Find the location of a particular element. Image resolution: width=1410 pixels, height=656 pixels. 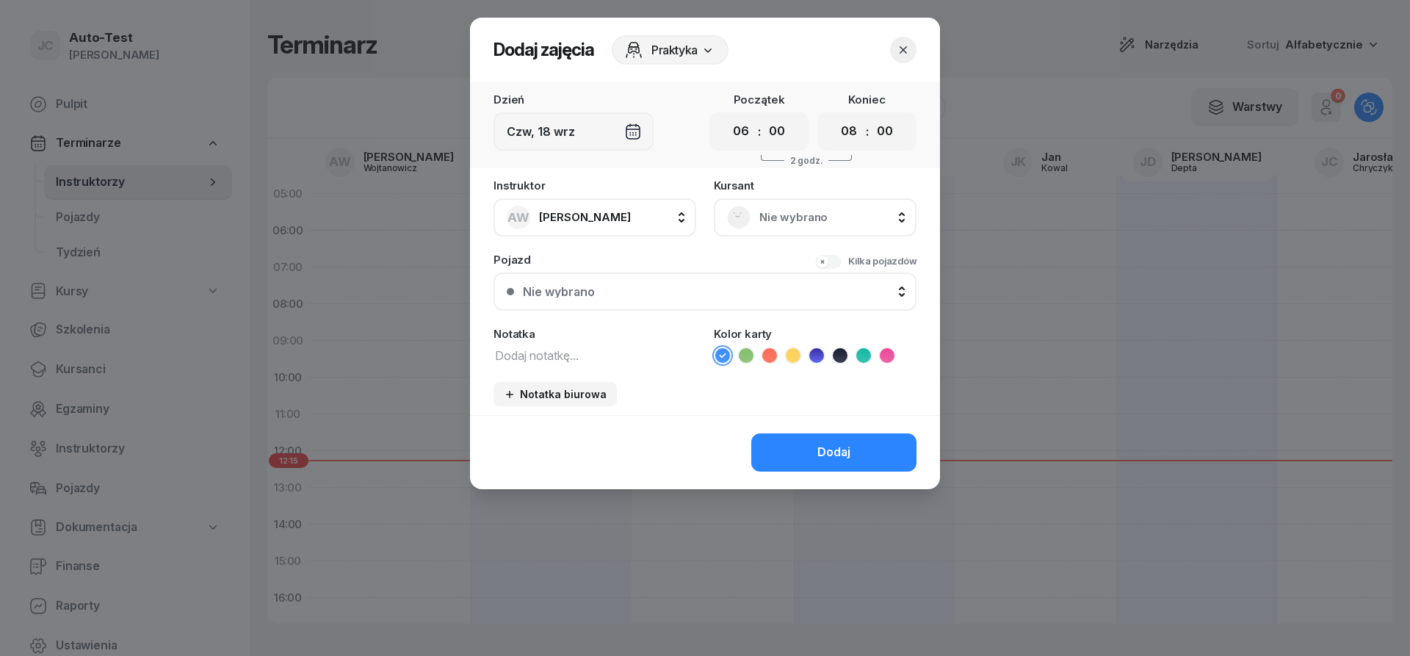

button: Notatka biurowa is located at coordinates (555, 394).